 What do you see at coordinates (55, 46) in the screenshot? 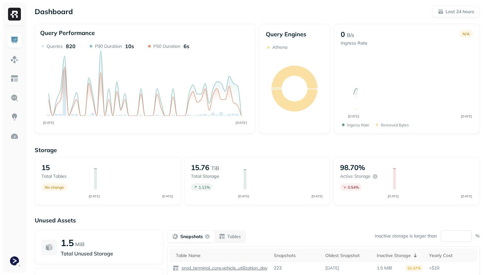
I see `p: Queries` at bounding box center [55, 46].